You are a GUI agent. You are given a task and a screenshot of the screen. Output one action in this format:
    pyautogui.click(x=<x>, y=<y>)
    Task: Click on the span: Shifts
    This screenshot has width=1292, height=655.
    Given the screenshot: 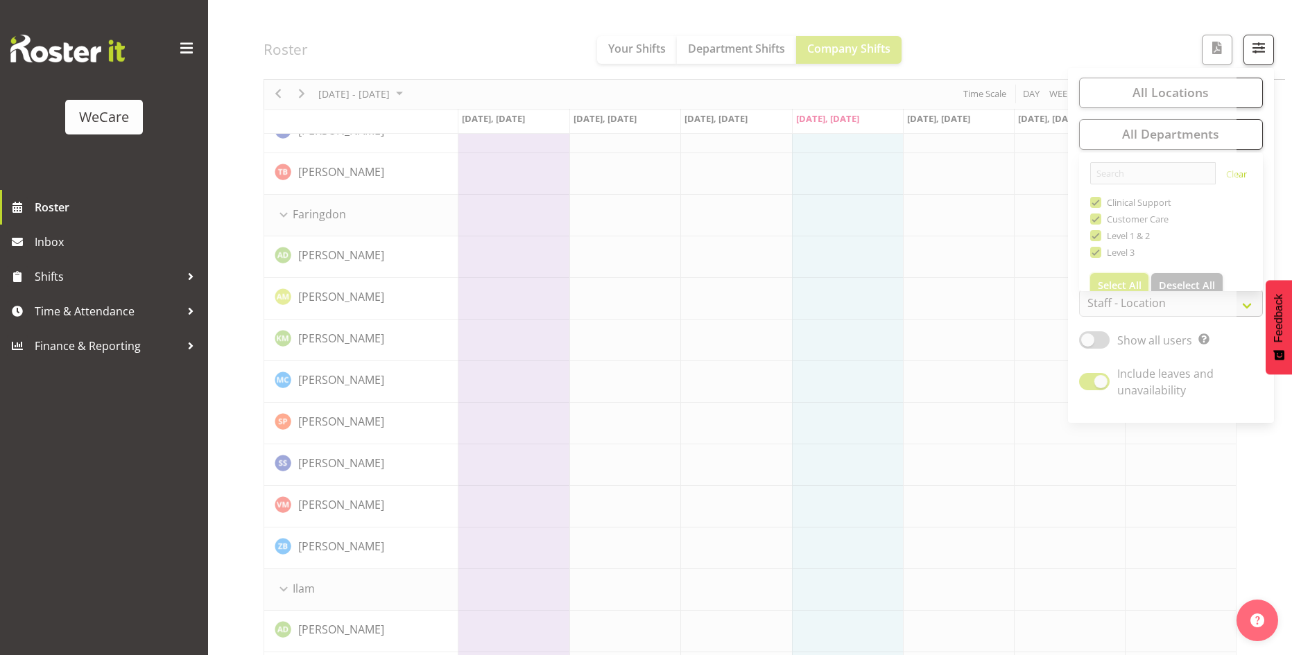 What is the action you would take?
    pyautogui.click(x=107, y=277)
    